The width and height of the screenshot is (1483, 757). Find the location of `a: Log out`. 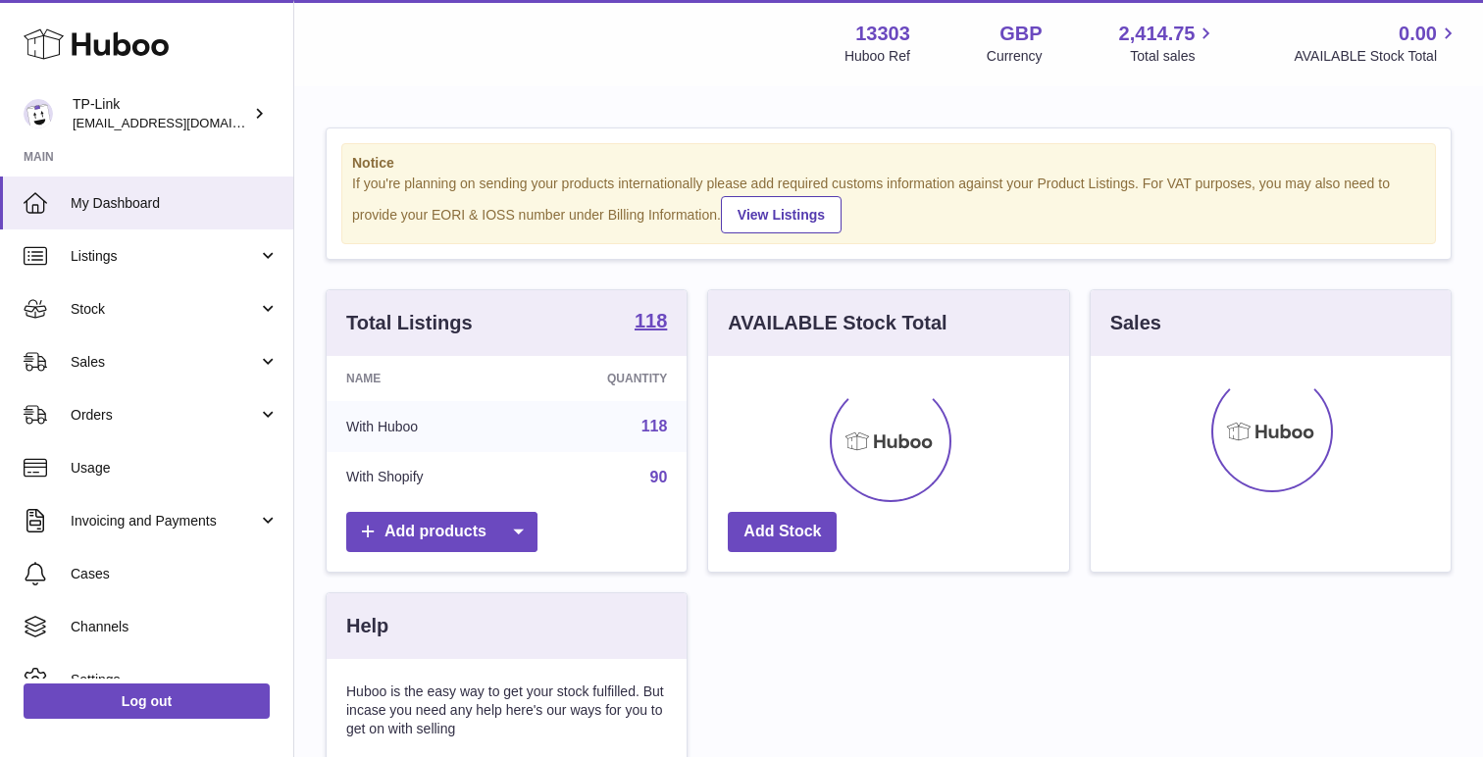

a: Log out is located at coordinates (146, 701).